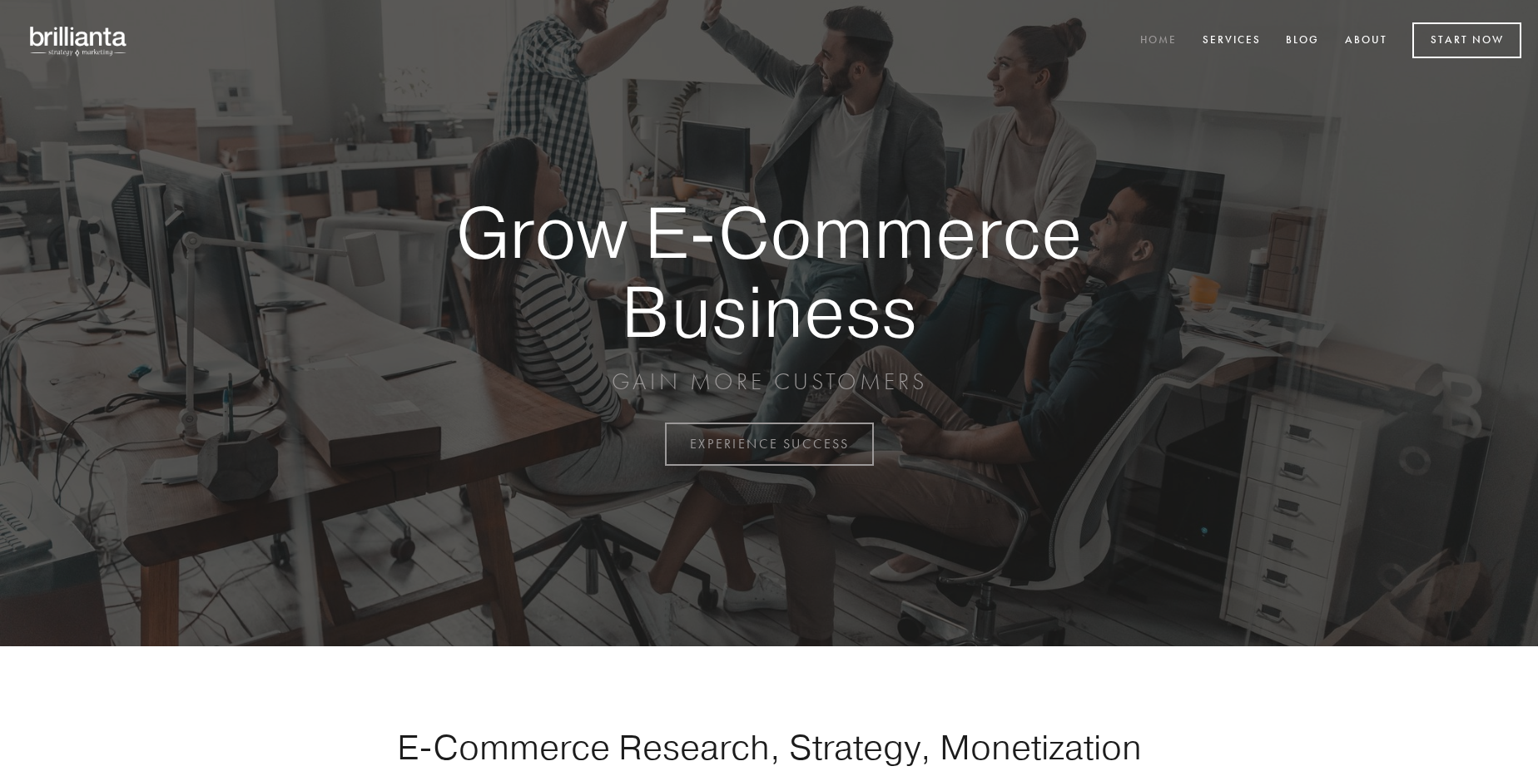 The width and height of the screenshot is (1538, 781). I want to click on a: Home, so click(1158, 41).